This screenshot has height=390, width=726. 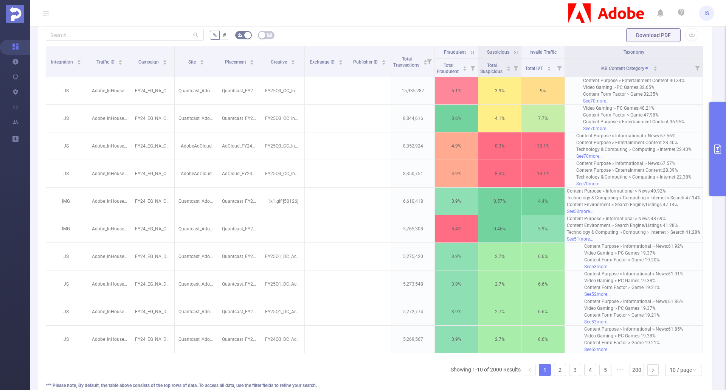 I want to click on i: icon: down, so click(x=695, y=370).